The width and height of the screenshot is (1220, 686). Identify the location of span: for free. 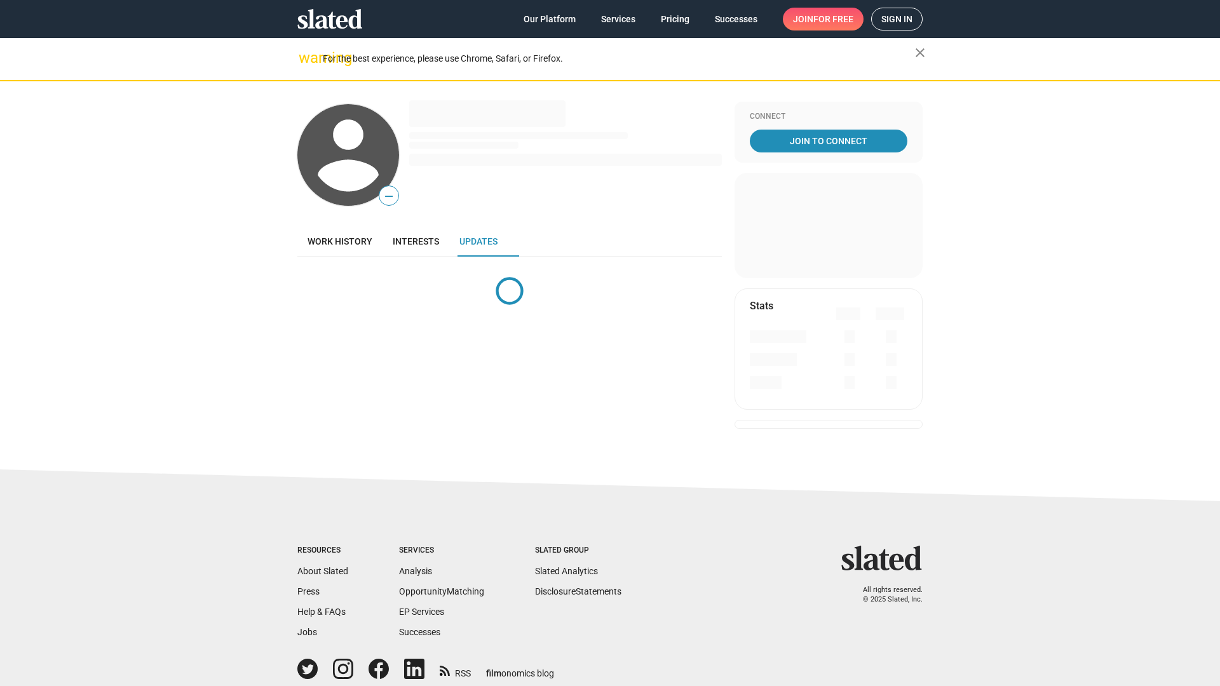
(833, 19).